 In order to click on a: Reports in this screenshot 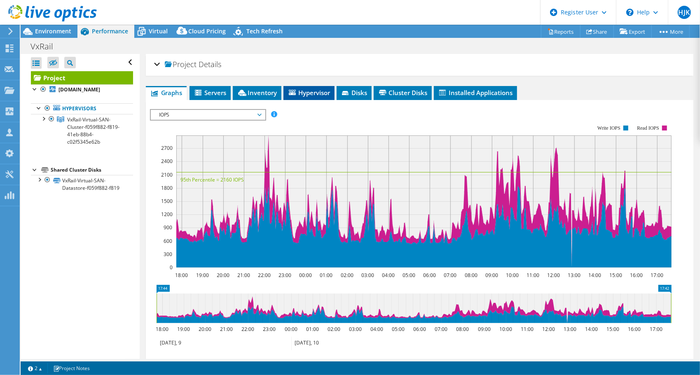, I will do `click(561, 31)`.